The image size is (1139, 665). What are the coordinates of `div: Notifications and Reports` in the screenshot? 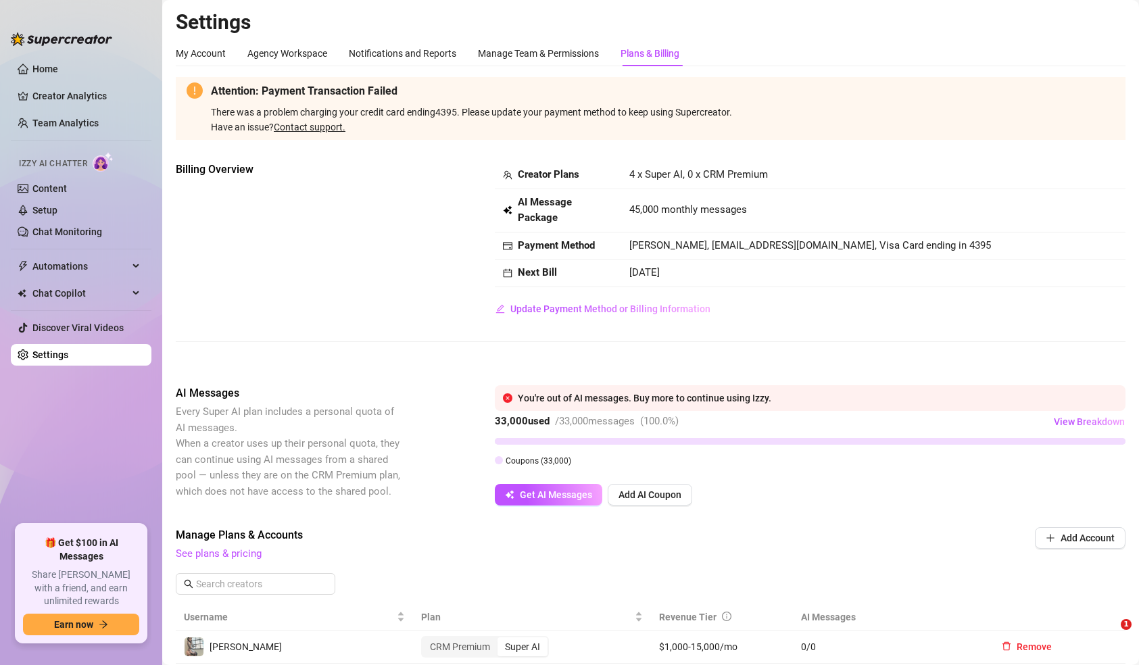 It's located at (402, 53).